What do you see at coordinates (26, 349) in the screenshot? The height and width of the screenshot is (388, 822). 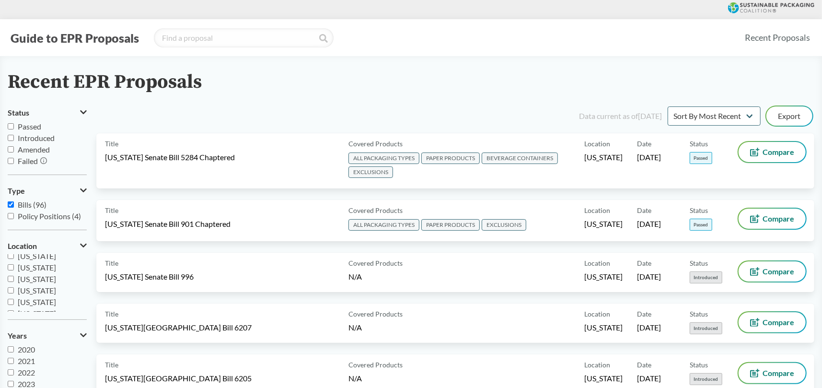 I see `span: 2020` at bounding box center [26, 349].